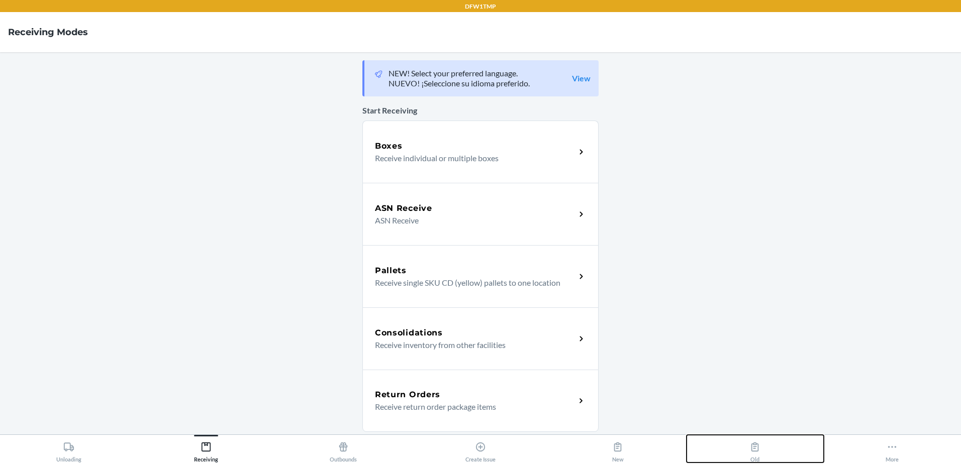 This screenshot has width=961, height=464. I want to click on div: Outbounds, so click(343, 450).